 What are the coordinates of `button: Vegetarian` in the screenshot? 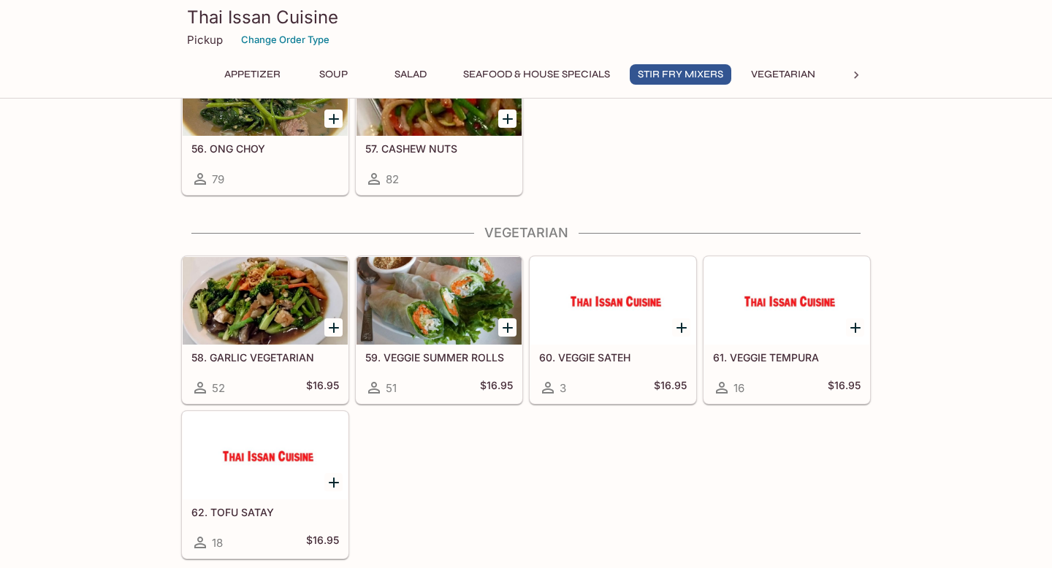 It's located at (783, 75).